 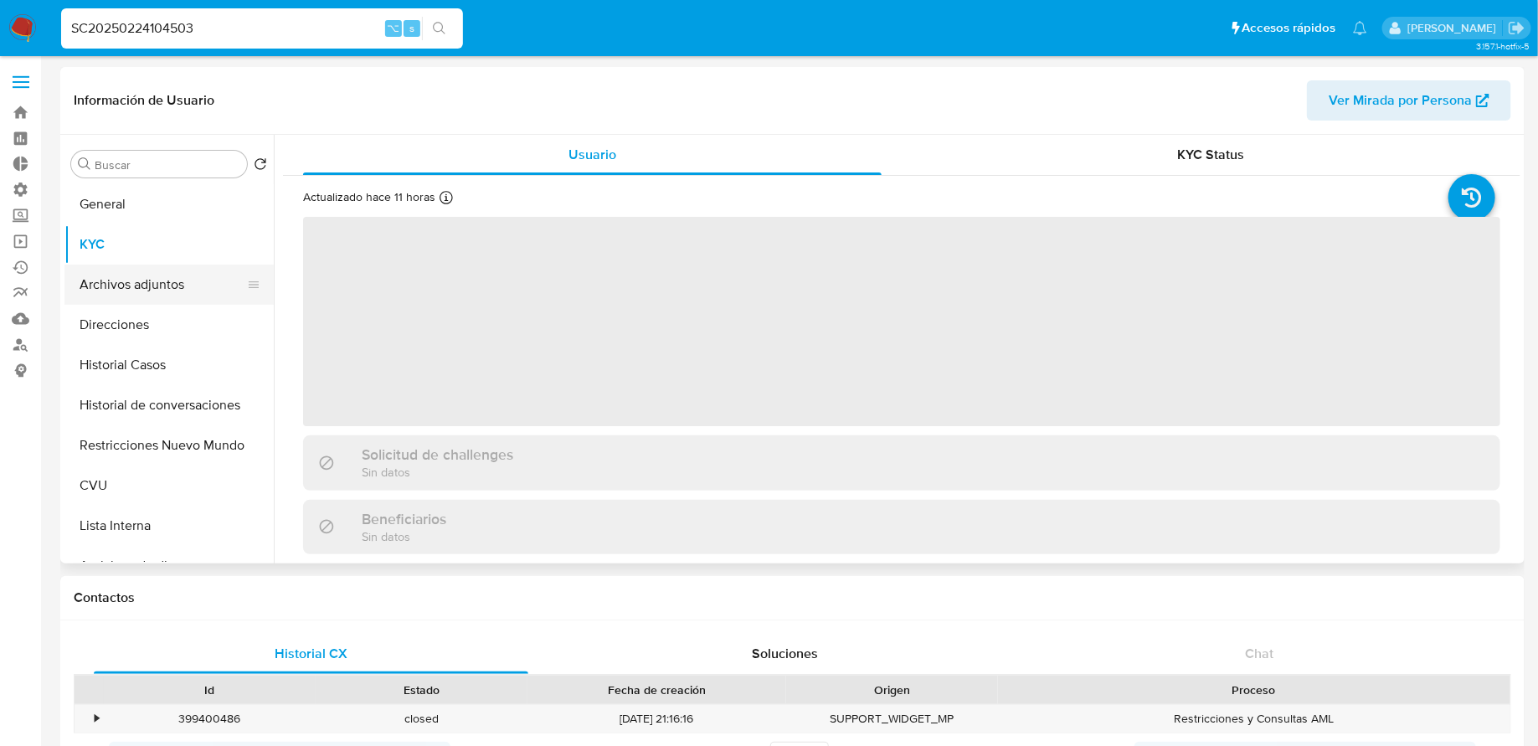 What do you see at coordinates (144, 100) in the screenshot?
I see `h1: Información de Usuario` at bounding box center [144, 100].